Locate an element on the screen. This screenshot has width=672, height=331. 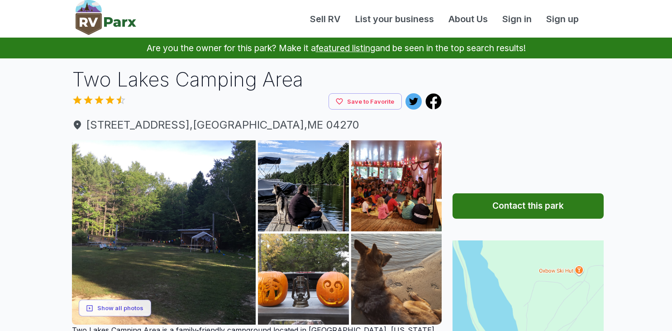
a: Sign in is located at coordinates (516, 19).